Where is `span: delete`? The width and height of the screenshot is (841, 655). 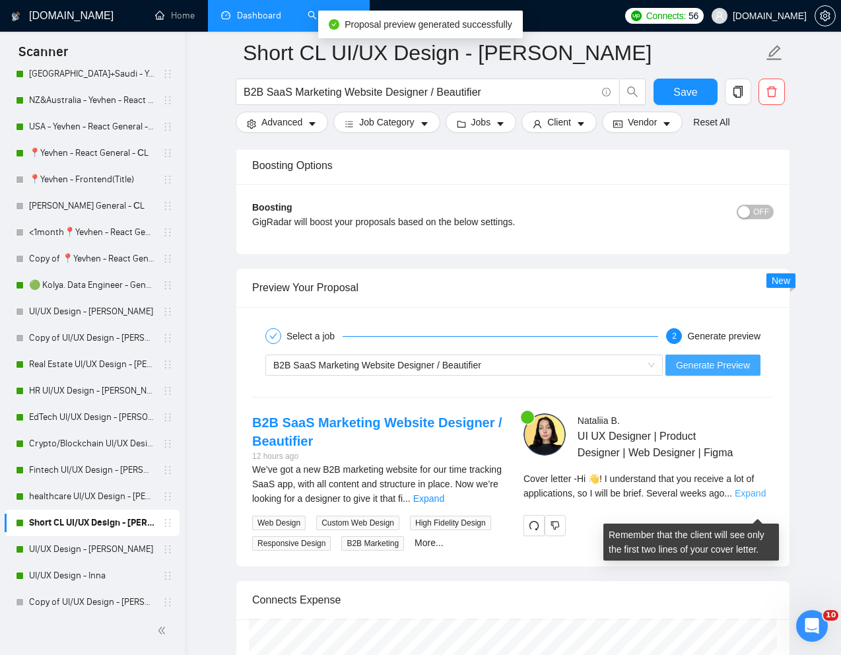
span: delete is located at coordinates (772, 92).